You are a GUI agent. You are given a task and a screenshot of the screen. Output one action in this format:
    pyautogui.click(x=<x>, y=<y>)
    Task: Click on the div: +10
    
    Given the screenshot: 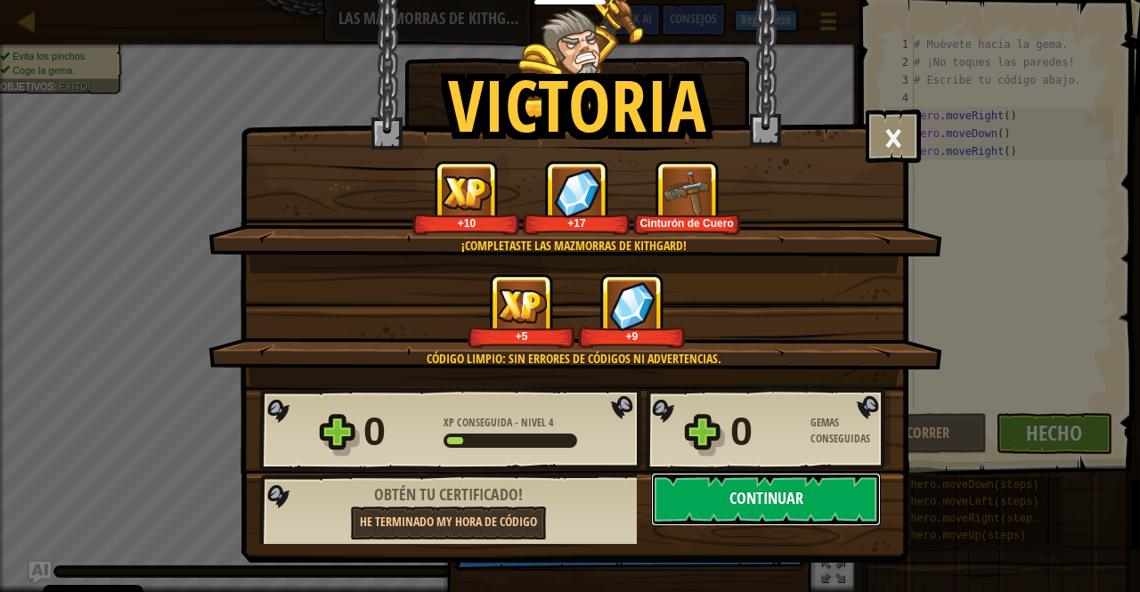 What is the action you would take?
    pyautogui.click(x=466, y=223)
    